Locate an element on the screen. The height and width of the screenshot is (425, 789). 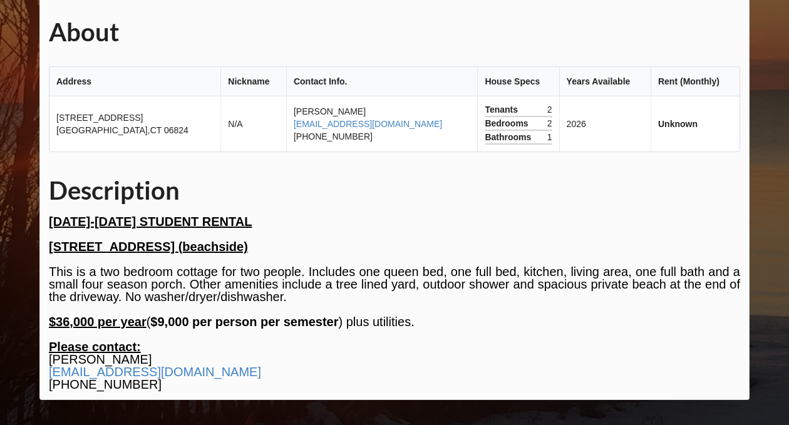
span: $36,000 per year is located at coordinates (98, 322).